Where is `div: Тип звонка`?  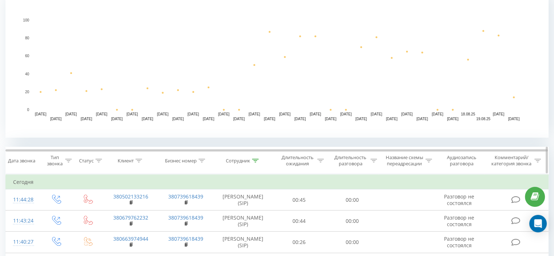 div: Тип звонка is located at coordinates (54, 161).